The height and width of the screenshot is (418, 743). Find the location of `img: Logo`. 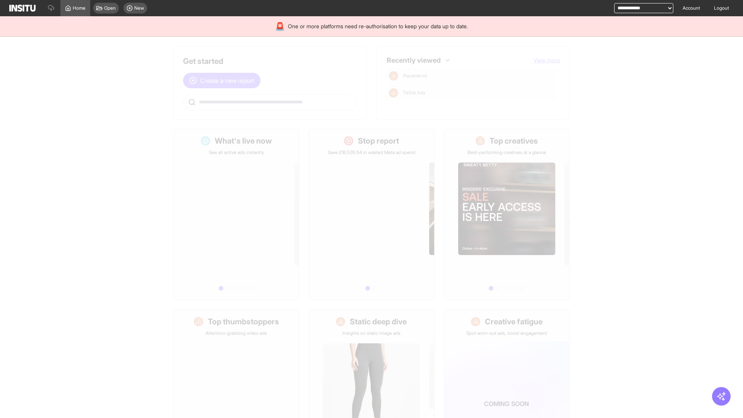

img: Logo is located at coordinates (22, 8).